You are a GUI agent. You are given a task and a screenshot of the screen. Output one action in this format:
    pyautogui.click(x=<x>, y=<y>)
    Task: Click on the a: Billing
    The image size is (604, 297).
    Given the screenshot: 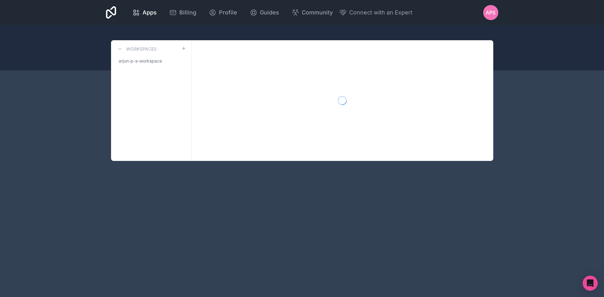 What is the action you would take?
    pyautogui.click(x=183, y=13)
    